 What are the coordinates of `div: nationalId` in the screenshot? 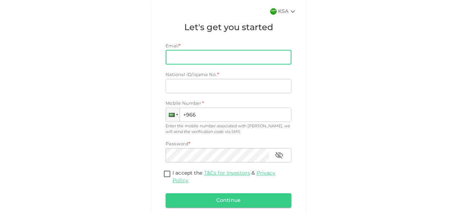 It's located at (228, 86).